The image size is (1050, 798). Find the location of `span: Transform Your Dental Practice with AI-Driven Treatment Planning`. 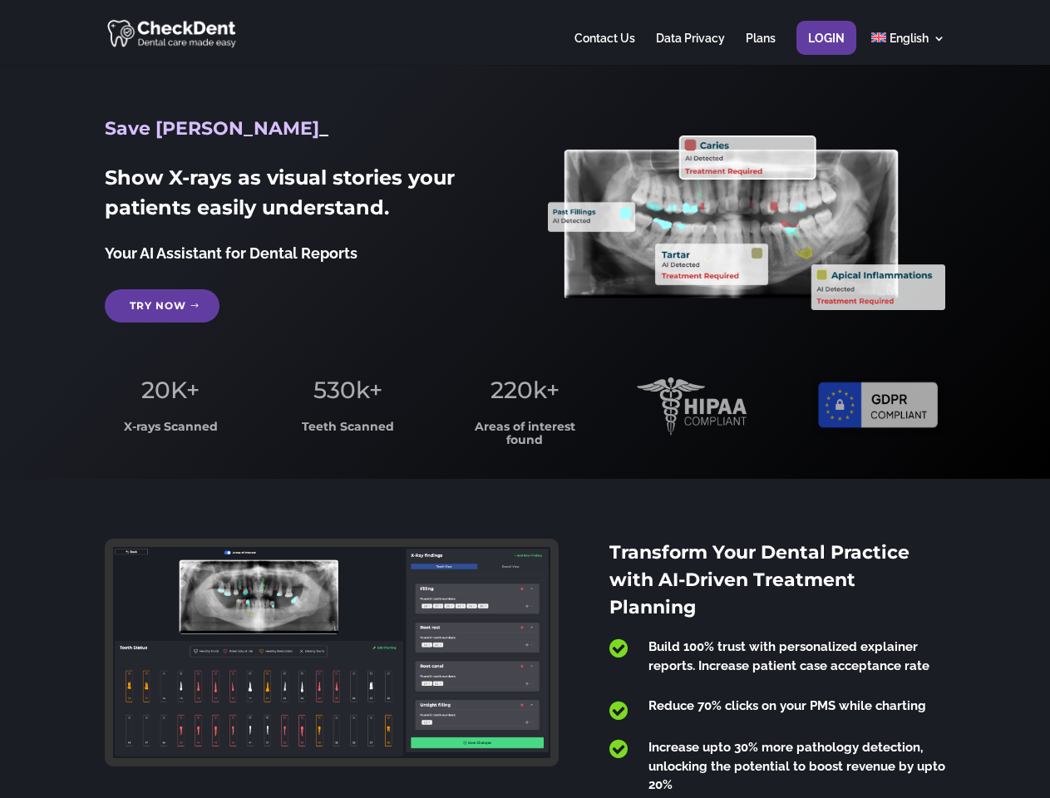

span: Transform Your Dental Practice with AI-Driven Treatment Planning is located at coordinates (759, 579).